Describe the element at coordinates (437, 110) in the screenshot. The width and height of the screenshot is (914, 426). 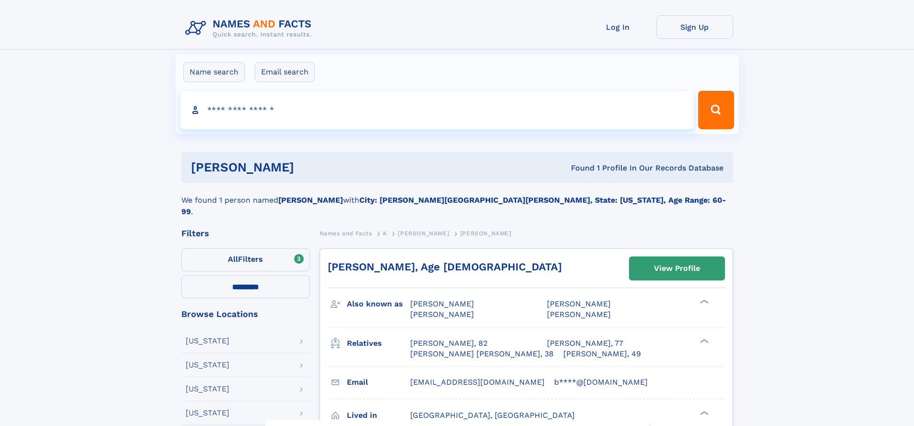
I see `input: search input` at that location.